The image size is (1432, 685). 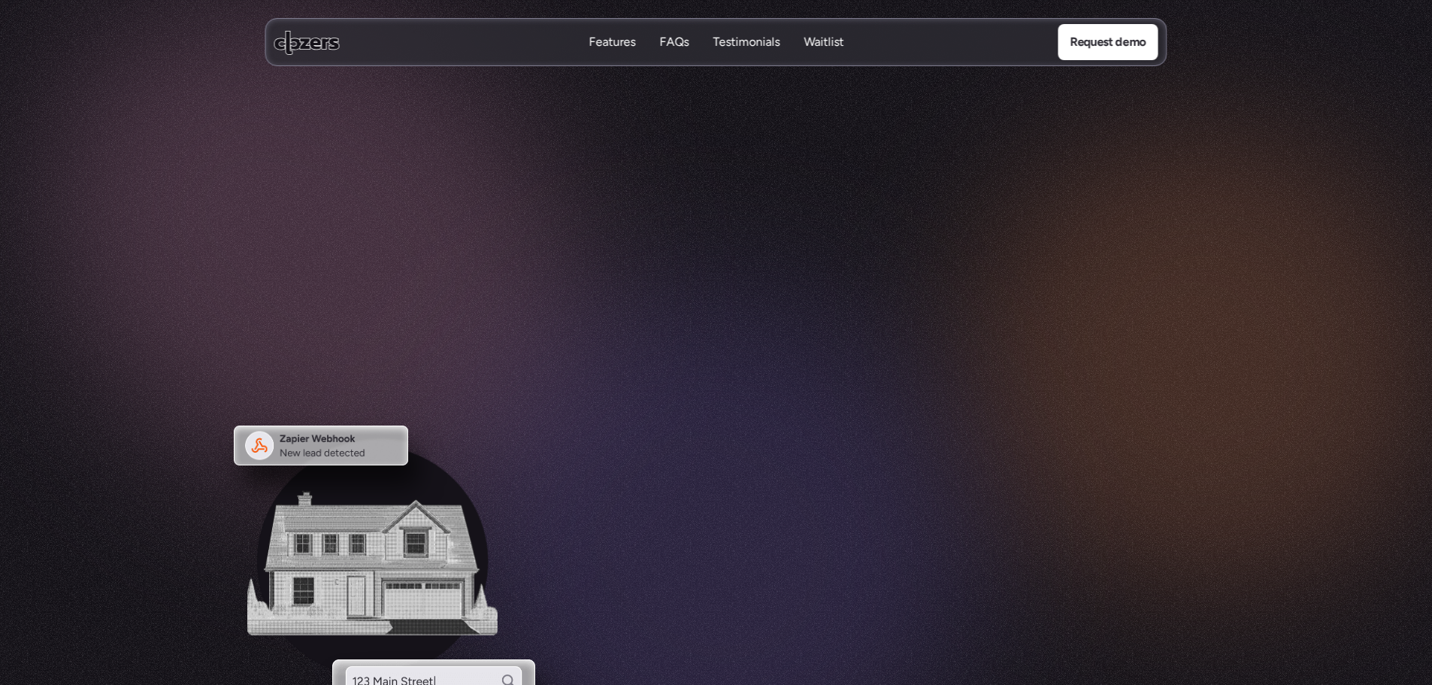 I want to click on span: I, so click(x=492, y=256).